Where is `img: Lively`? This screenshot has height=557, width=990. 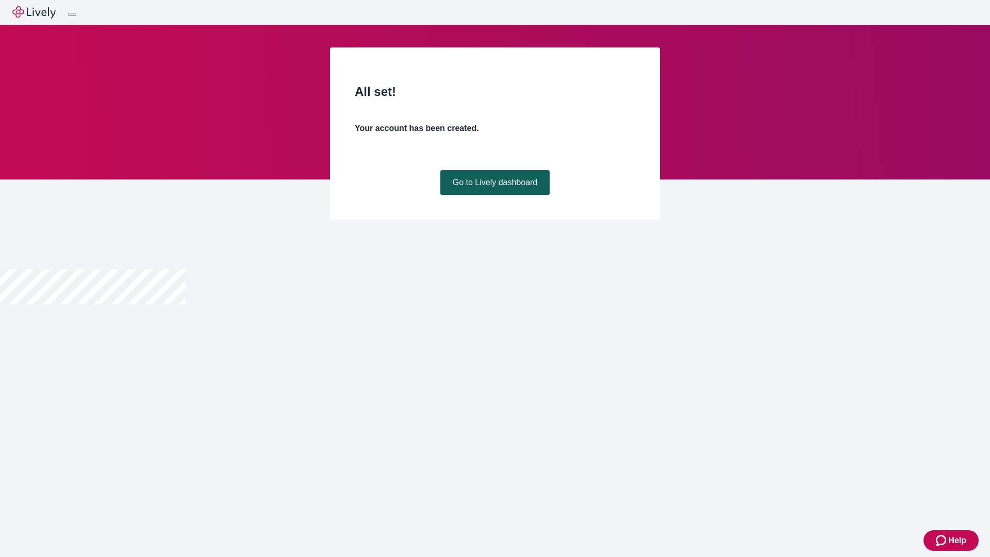
img: Lively is located at coordinates (34, 12).